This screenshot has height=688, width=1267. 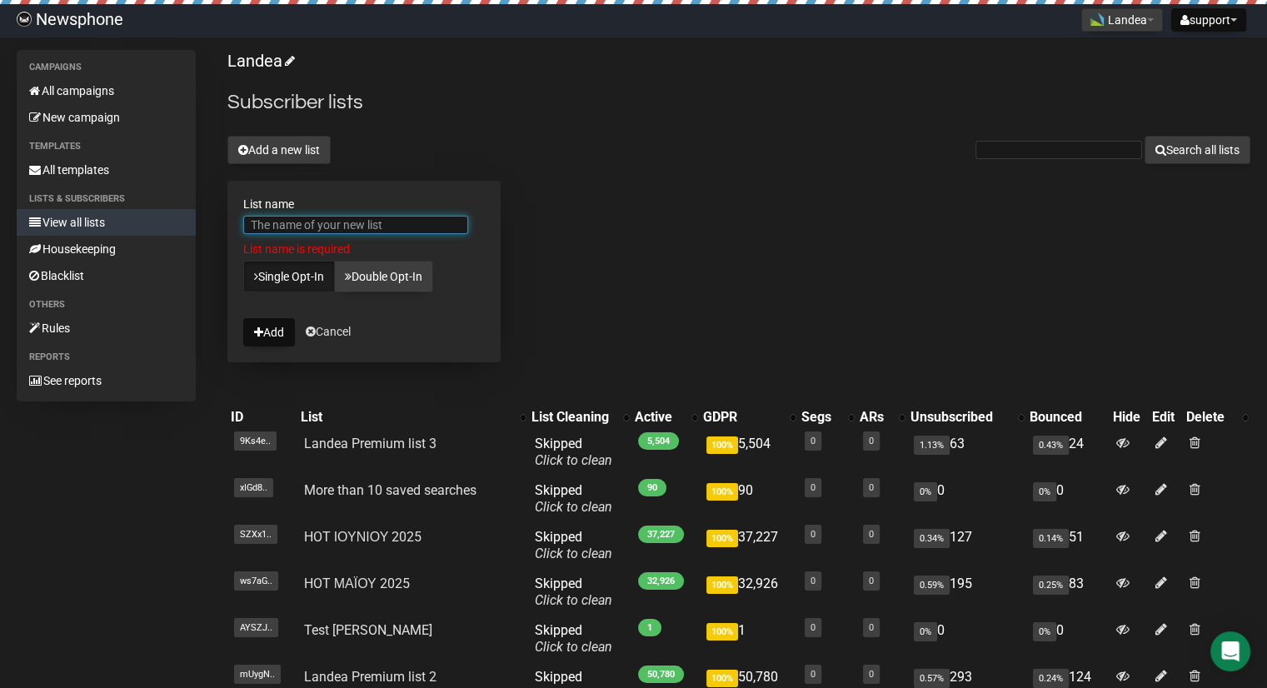 I want to click on img: favicons, so click(x=1097, y=19).